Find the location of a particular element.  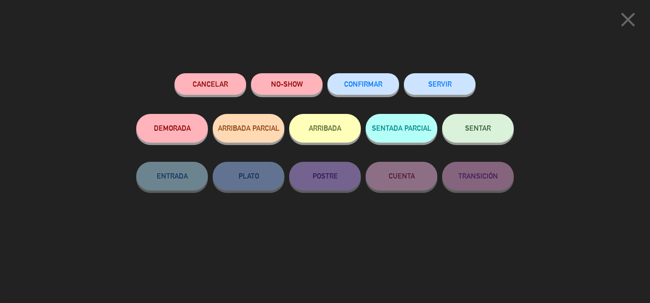

span: CONFIRMAR is located at coordinates (363, 84).